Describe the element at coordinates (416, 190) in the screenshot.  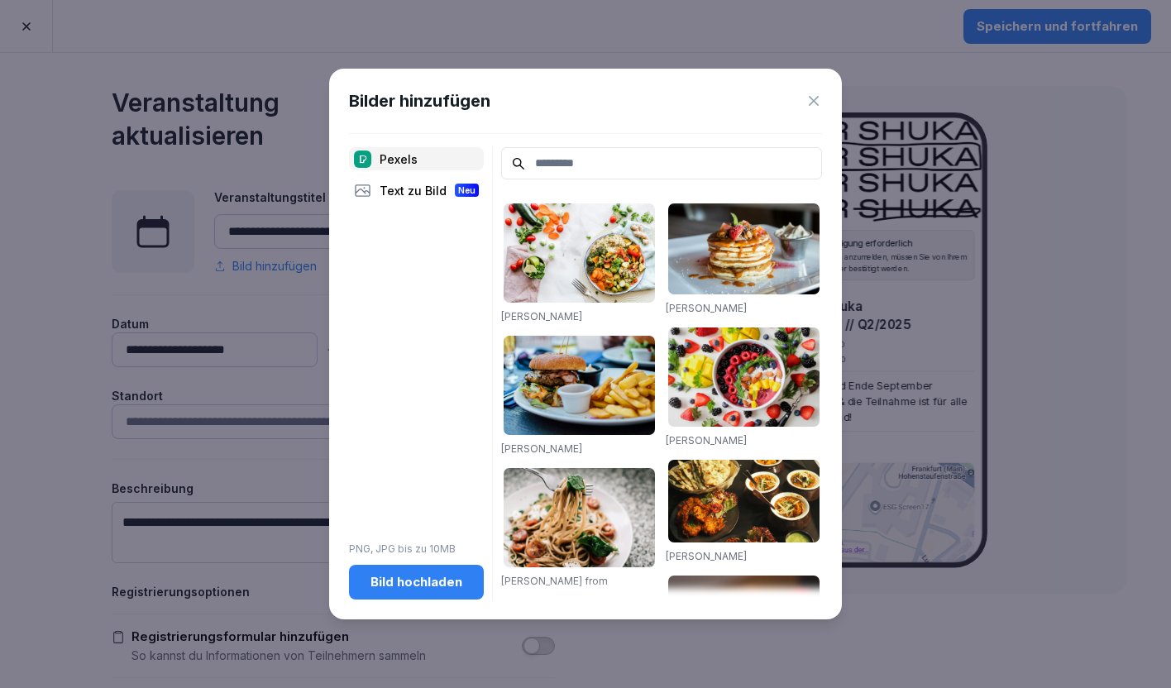
I see `div: Text zu Bild` at that location.